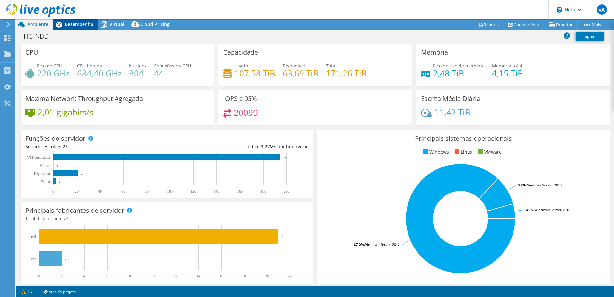 This screenshot has height=297, width=614. What do you see at coordinates (96, 146) in the screenshot?
I see `div: Servidores totais:` at bounding box center [96, 146].